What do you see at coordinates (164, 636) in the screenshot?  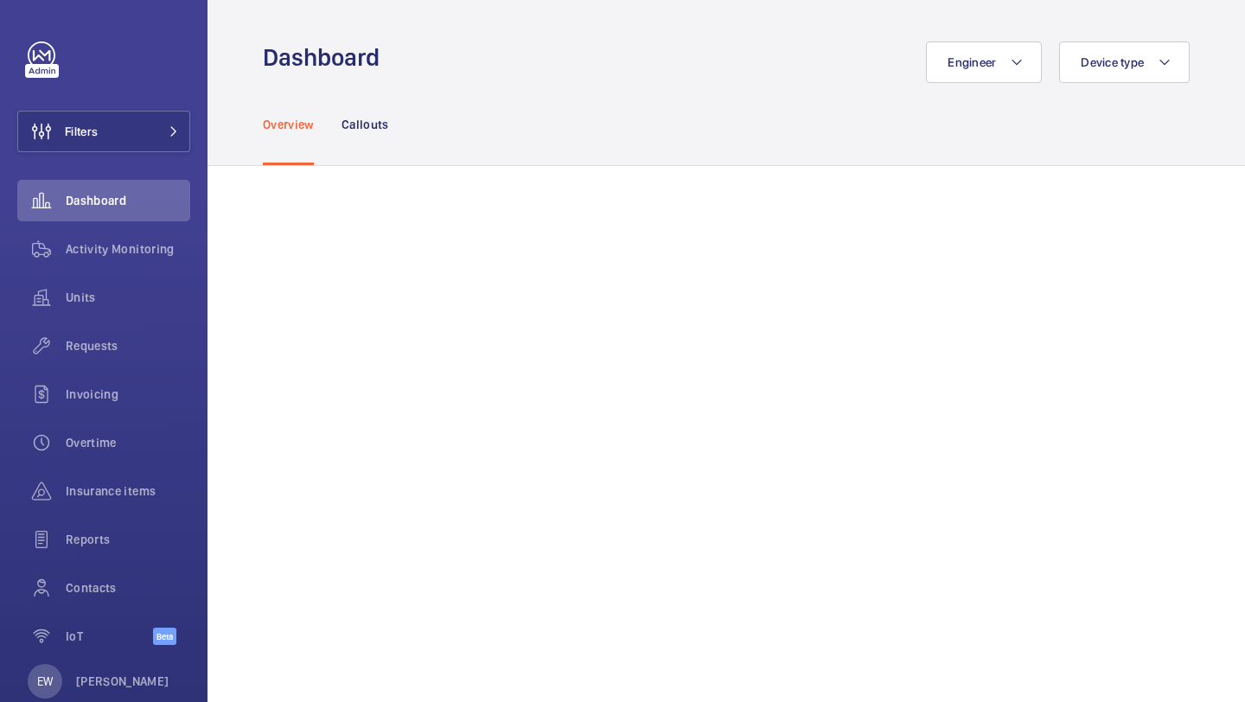 I see `span: Beta` at bounding box center [164, 636].